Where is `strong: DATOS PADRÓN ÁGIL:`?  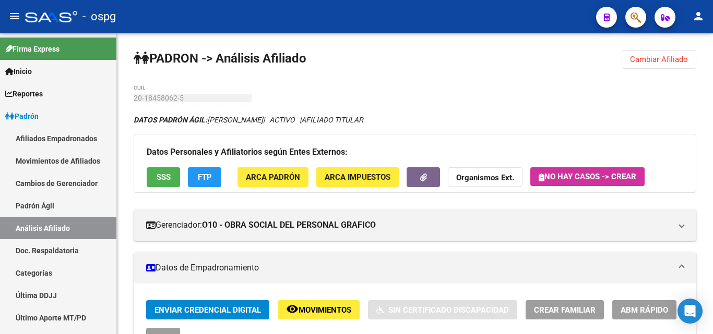 strong: DATOS PADRÓN ÁGIL: is located at coordinates (170, 120).